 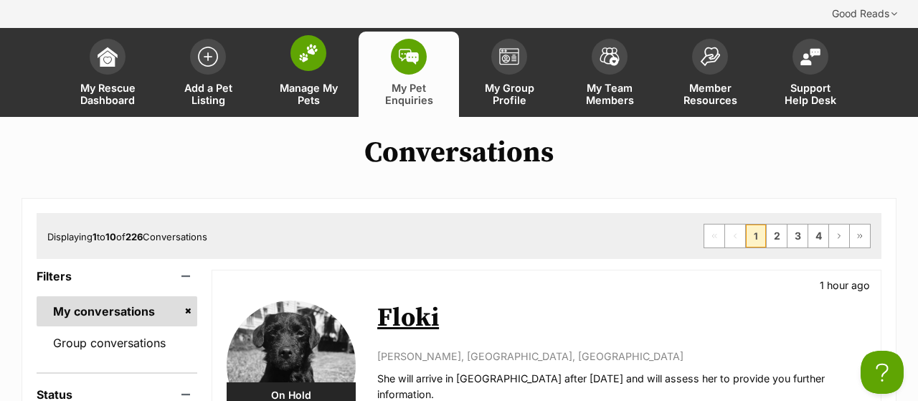 I want to click on img: member-resources-icon-8e73f808a243e03378d46382f2149f9095a855e16c252ad45f914b54edf8863c.svg, so click(x=710, y=56).